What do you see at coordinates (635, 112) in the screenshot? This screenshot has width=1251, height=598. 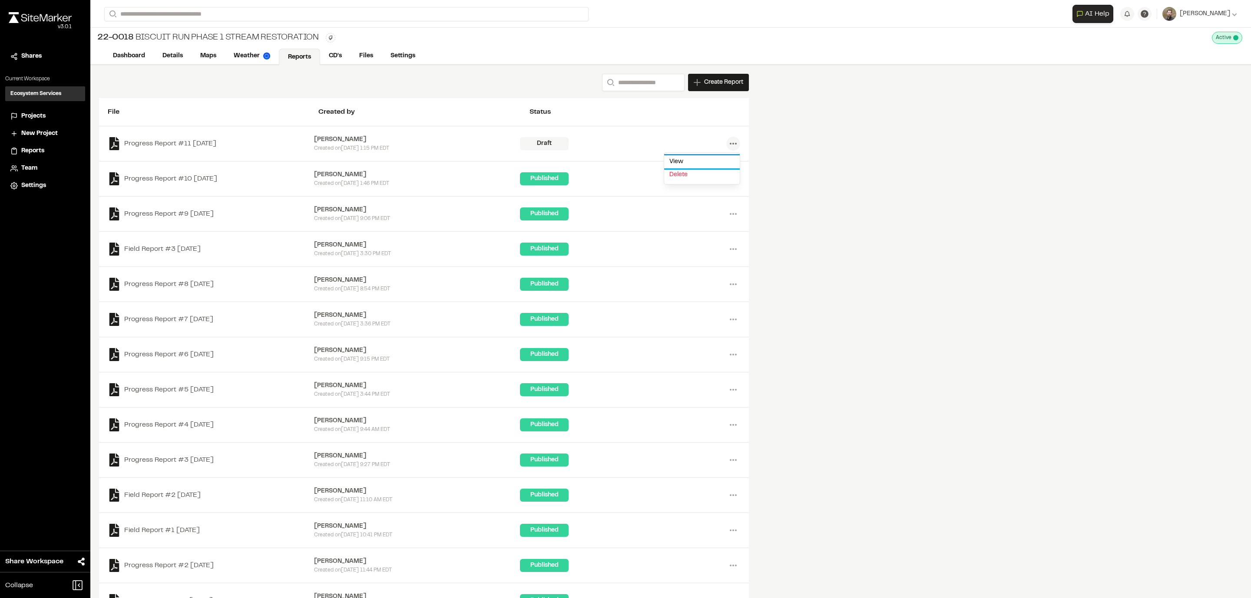 I see `div: Status` at bounding box center [635, 112].